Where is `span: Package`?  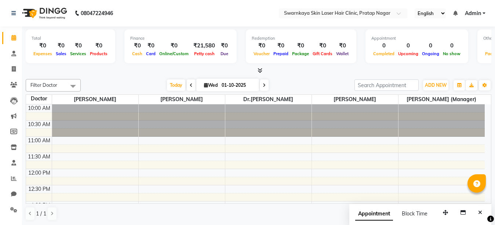
span: Package is located at coordinates (301, 54).